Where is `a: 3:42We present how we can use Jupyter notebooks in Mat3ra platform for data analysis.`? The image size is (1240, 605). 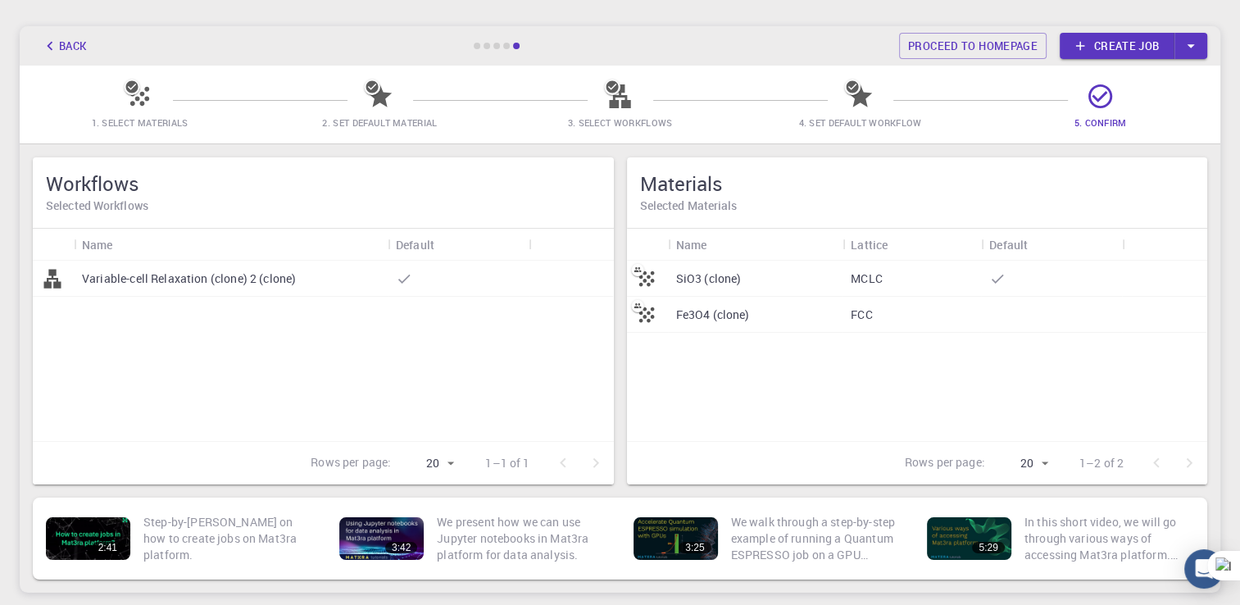
a: 3:42We present how we can use Jupyter notebooks in Mat3ra platform for data analysis. is located at coordinates (473, 538).